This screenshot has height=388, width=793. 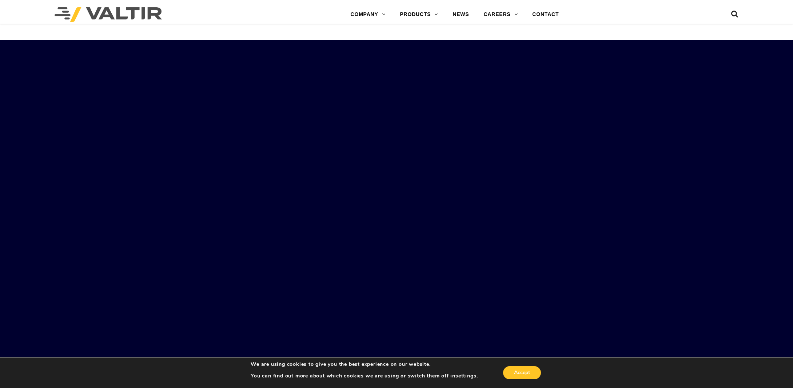 I want to click on a: CONTACT, so click(x=545, y=15).